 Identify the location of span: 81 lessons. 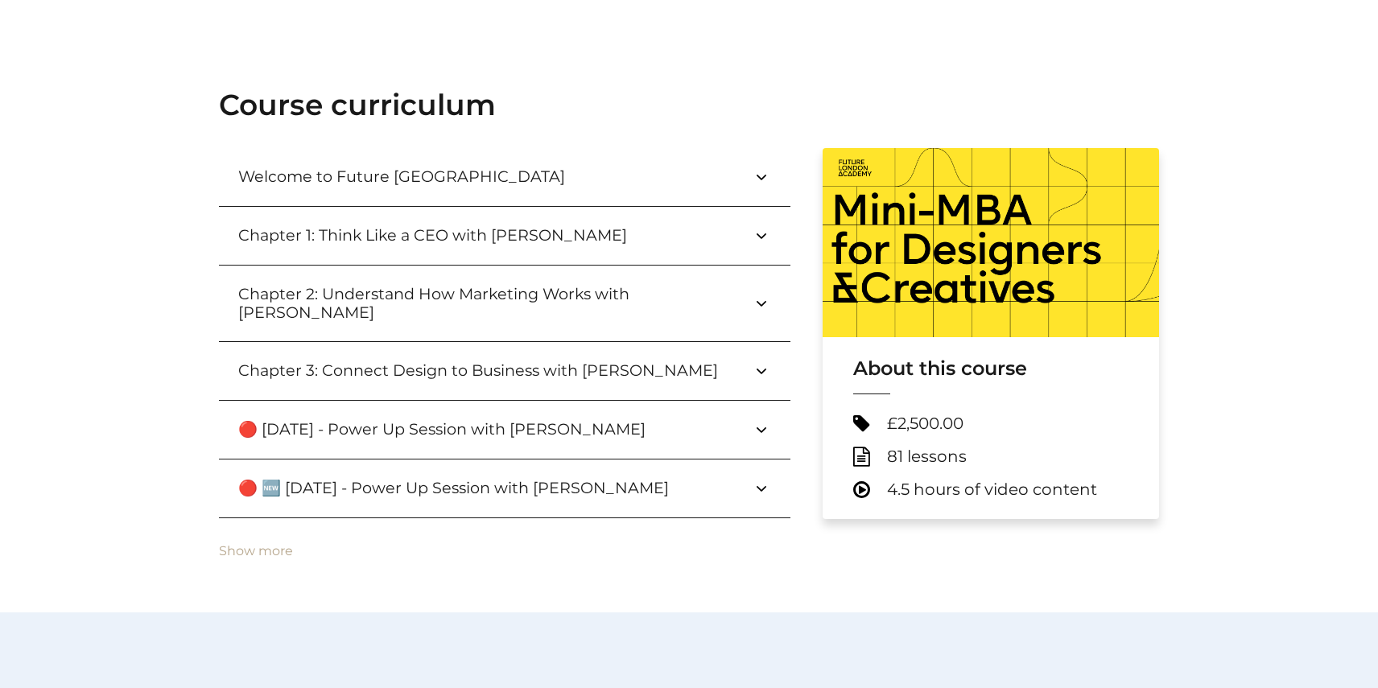
(926, 456).